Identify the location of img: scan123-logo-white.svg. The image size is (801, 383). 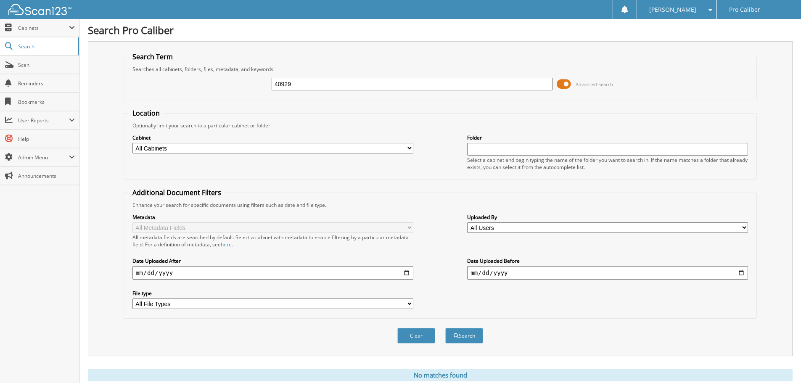
(40, 9).